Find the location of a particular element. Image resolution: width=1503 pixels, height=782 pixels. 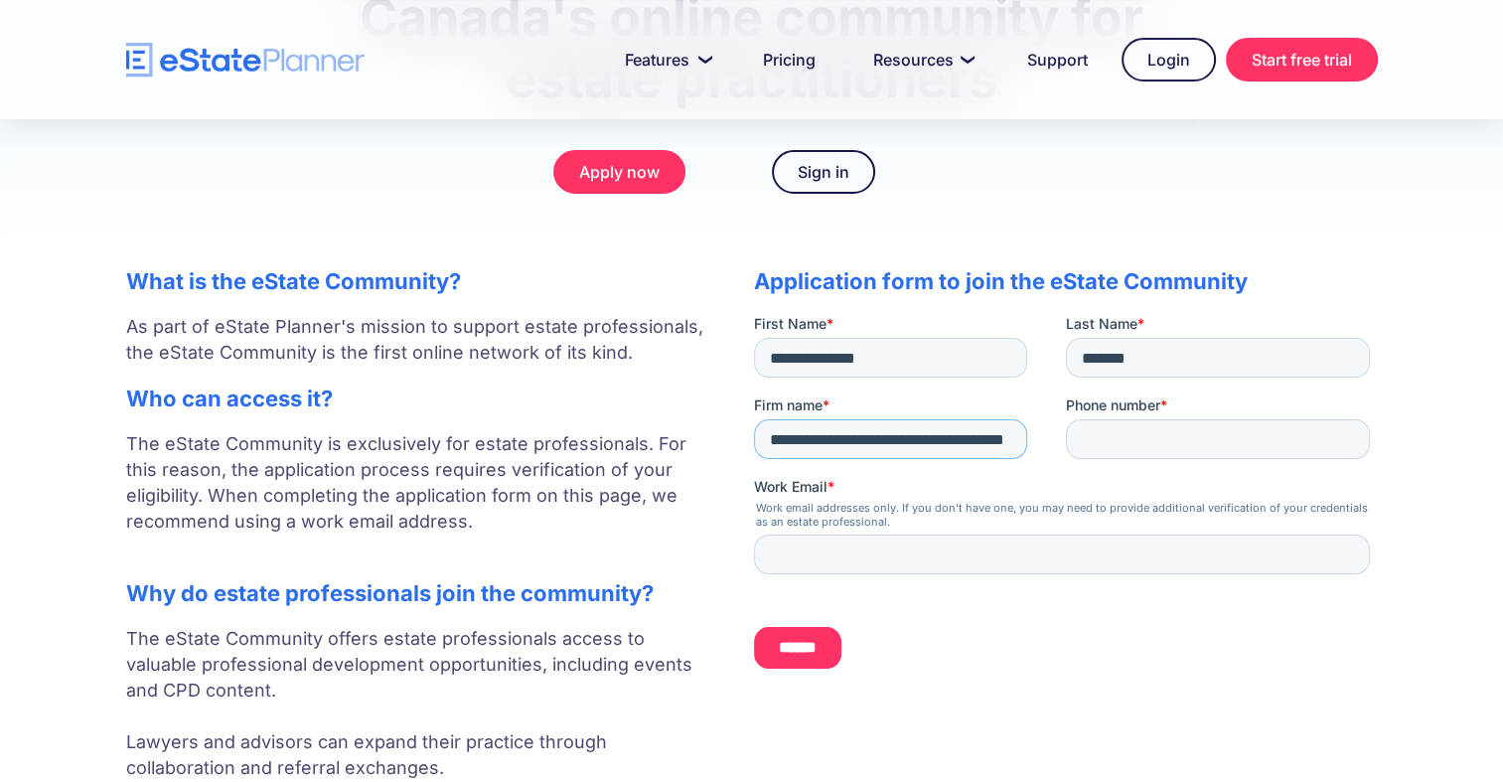

p: As part of eState Planner's mission to support estate professionals, the eState Community is the ... is located at coordinates (420, 340).